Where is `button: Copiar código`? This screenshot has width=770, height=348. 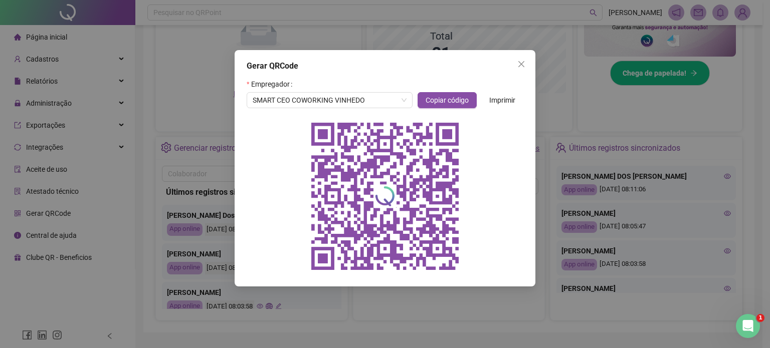 button: Copiar código is located at coordinates (447, 100).